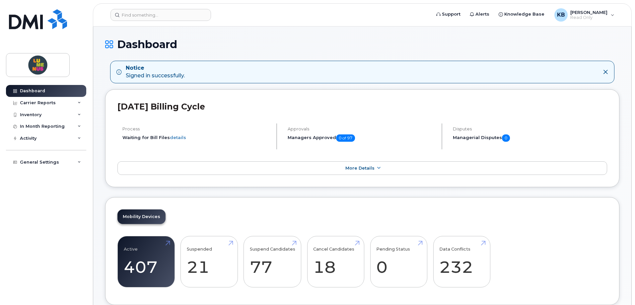 This screenshot has width=635, height=305. What do you see at coordinates (178, 137) in the screenshot?
I see `a: details` at bounding box center [178, 137].